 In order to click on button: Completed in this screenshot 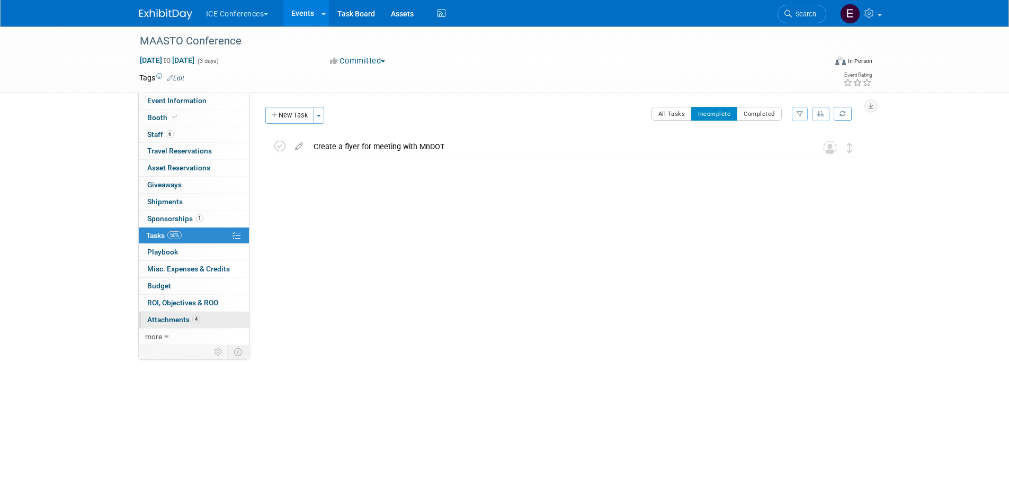, I will do `click(759, 114)`.